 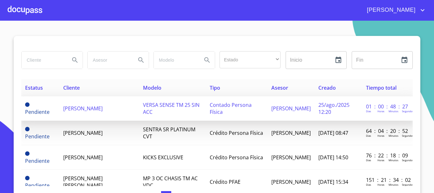 I want to click on span: VERSA SENSE TM 25 SIN ACC, so click(x=171, y=108).